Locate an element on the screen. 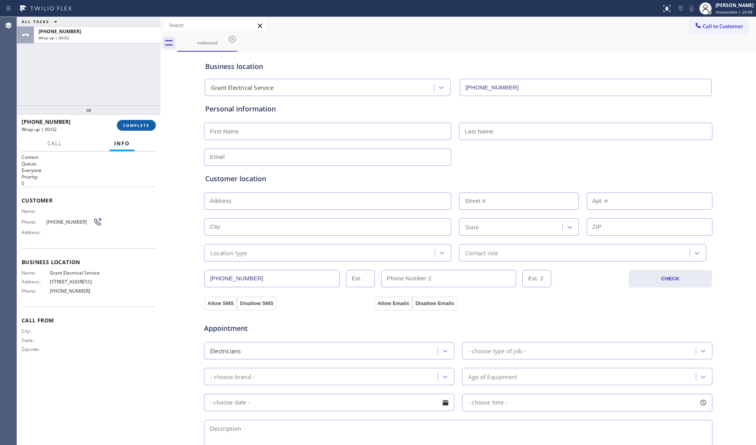 The image size is (756, 445). input: Email is located at coordinates (327, 157).